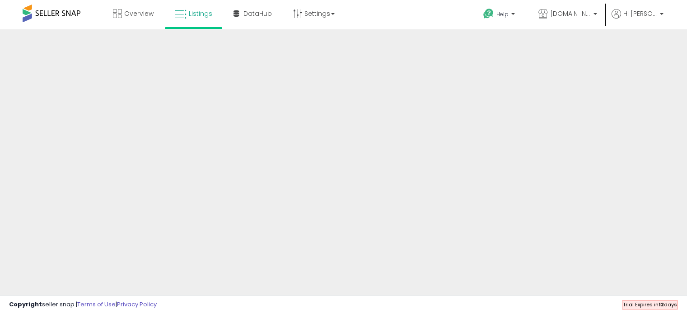  What do you see at coordinates (650, 304) in the screenshot?
I see `span: Trial Expires in days` at bounding box center [650, 304].